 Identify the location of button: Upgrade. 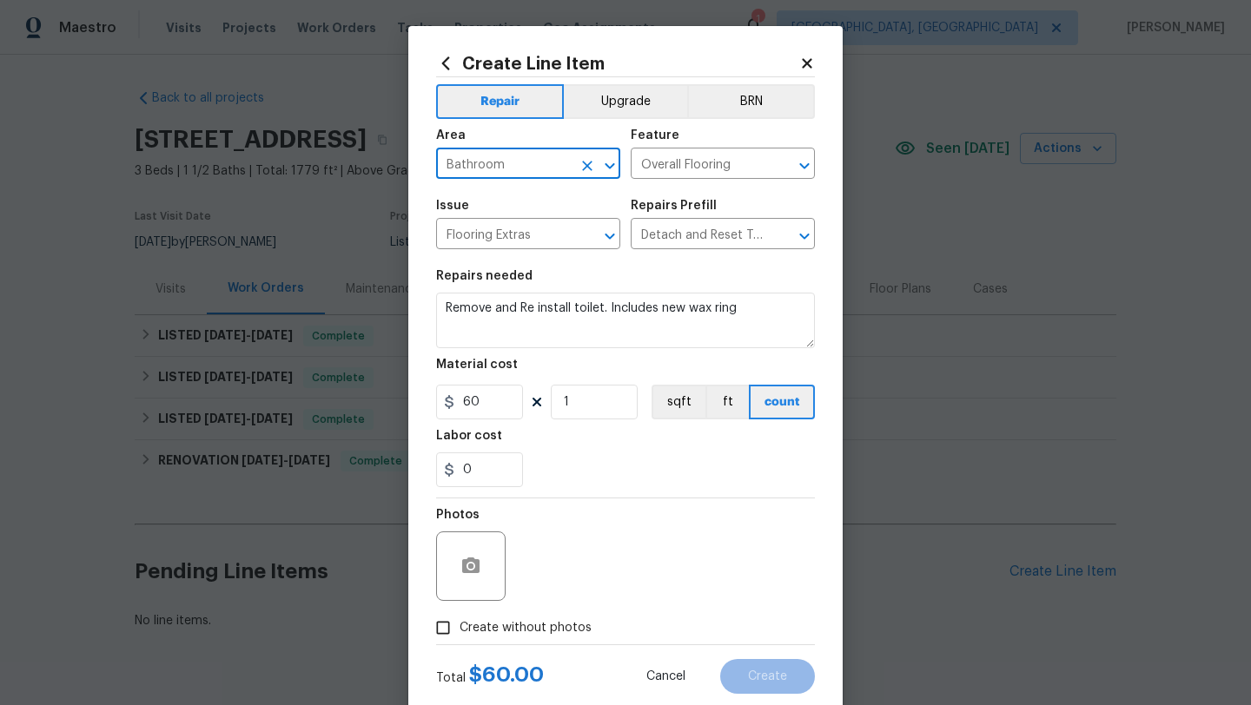
(625, 102).